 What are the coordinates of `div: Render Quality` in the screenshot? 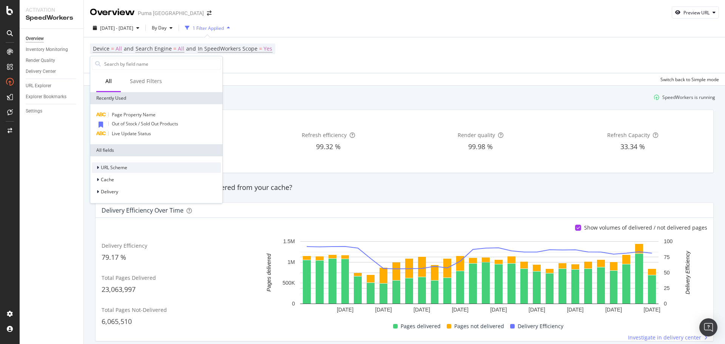 It's located at (40, 60).